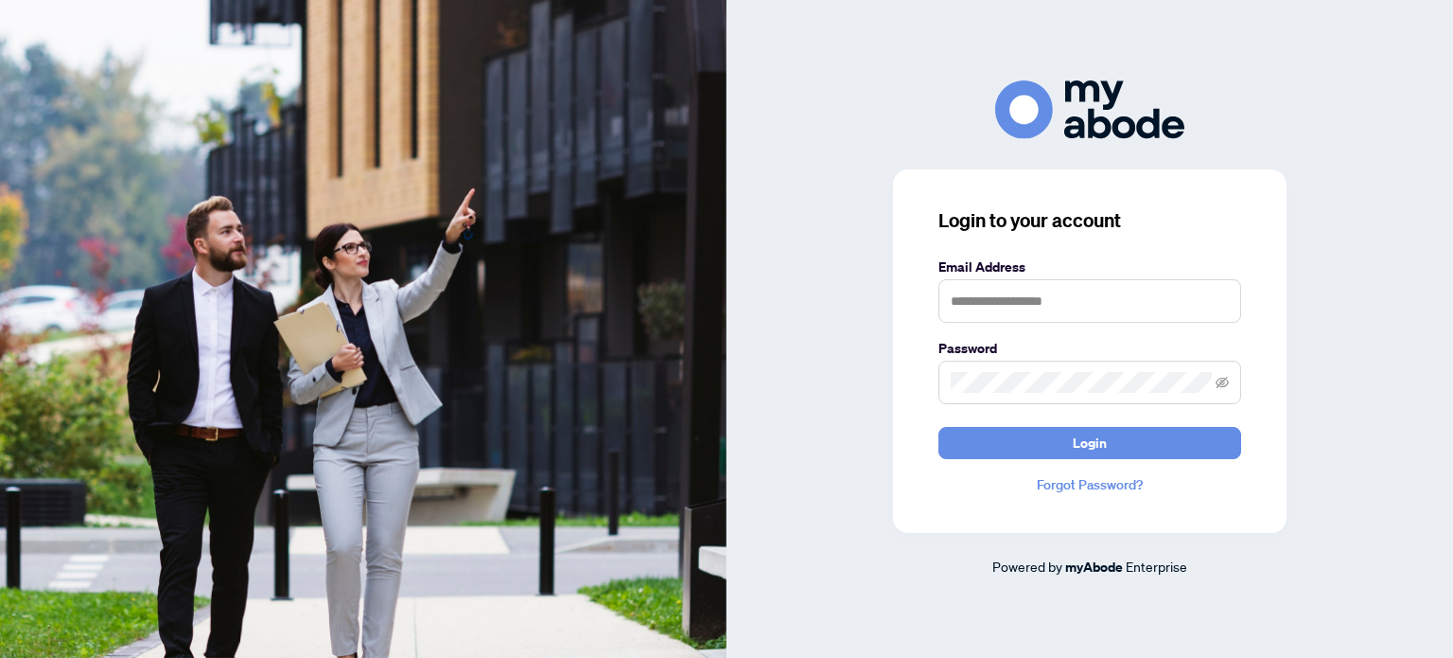 This screenshot has width=1453, height=658. Describe the element at coordinates (1156, 566) in the screenshot. I see `span: Enterprise` at that location.